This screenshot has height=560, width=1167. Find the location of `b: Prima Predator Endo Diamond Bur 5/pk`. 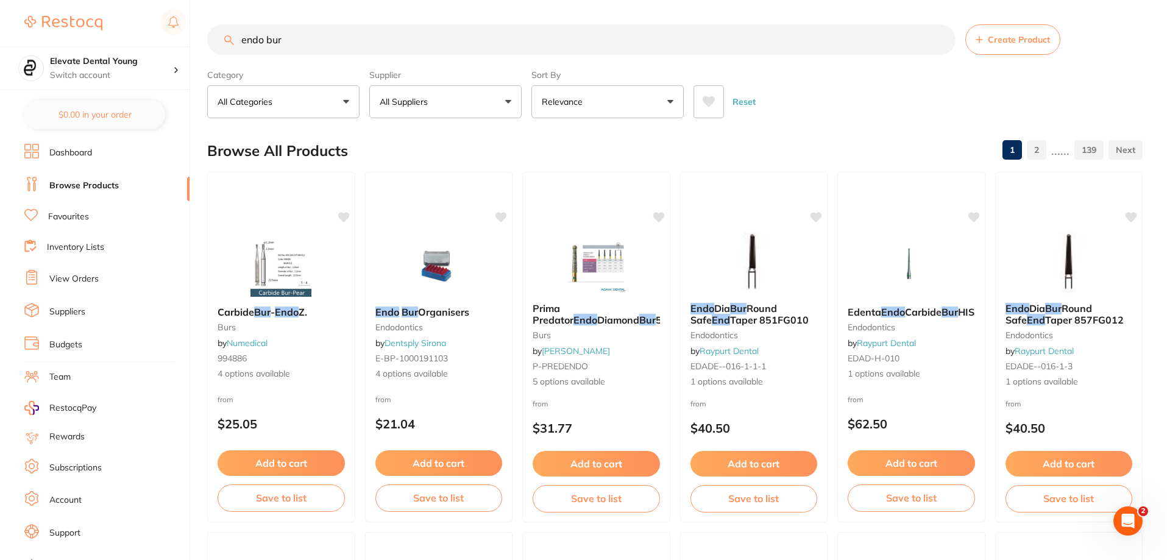

b: Prima Predator Endo Diamond Bur 5/pk is located at coordinates (596, 314).